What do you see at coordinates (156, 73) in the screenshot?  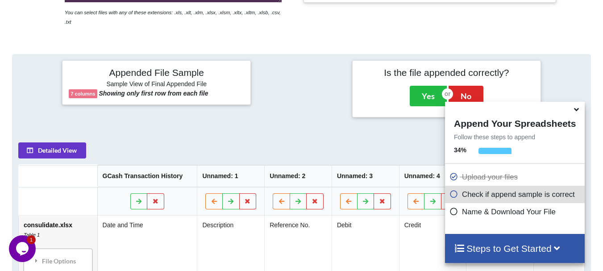 I see `h4: Appended File Sample` at bounding box center [156, 73].